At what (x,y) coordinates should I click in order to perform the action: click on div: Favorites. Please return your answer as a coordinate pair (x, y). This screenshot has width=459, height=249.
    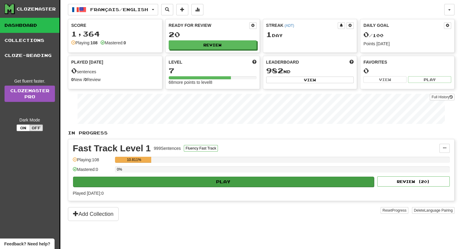
    Looking at the image, I should click on (407, 62).